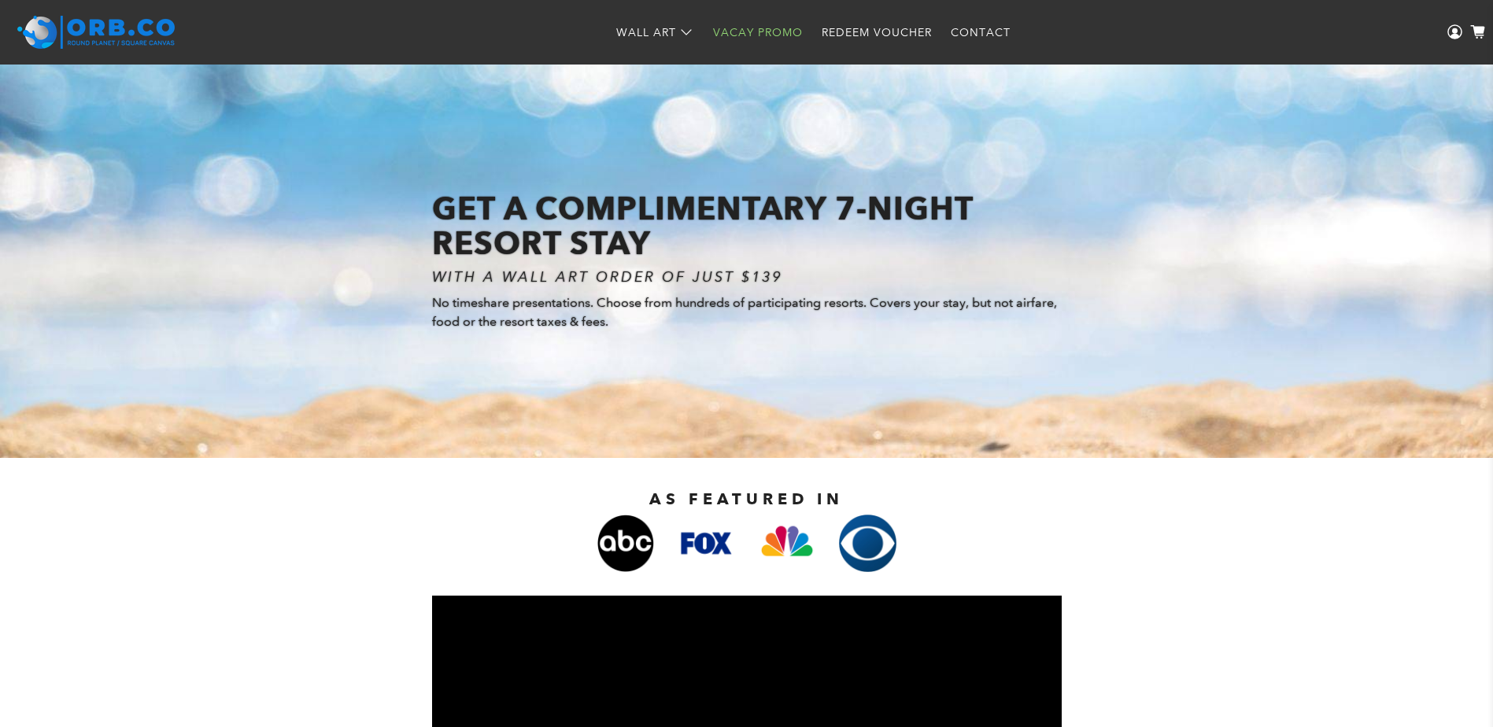 The image size is (1493, 727). What do you see at coordinates (747, 499) in the screenshot?
I see `h2: AS FEATURED IN` at bounding box center [747, 499].